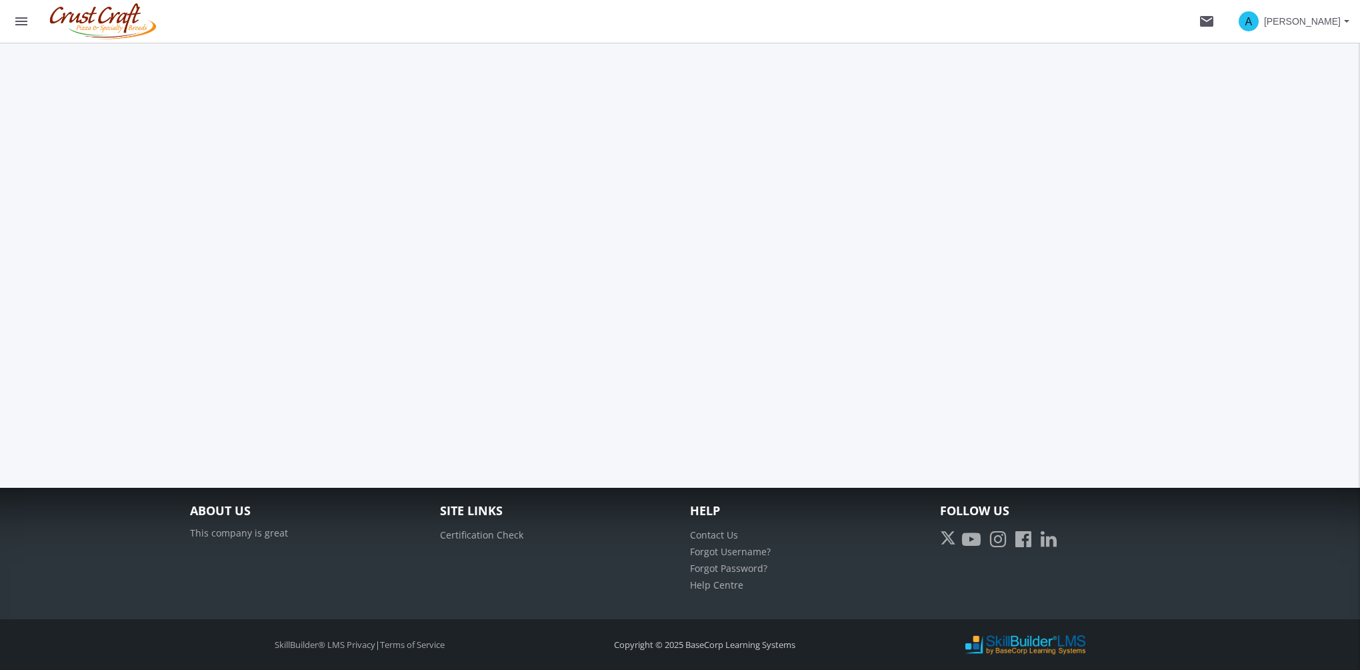 The width and height of the screenshot is (1360, 670). What do you see at coordinates (729, 568) in the screenshot?
I see `a: Forgot Password?` at bounding box center [729, 568].